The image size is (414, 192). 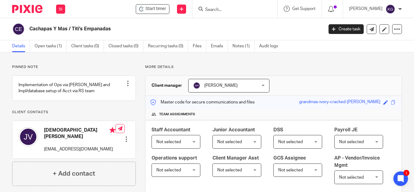 I want to click on h2: Cachapas Y Mas / Titi's Empanadas, so click(x=146, y=29).